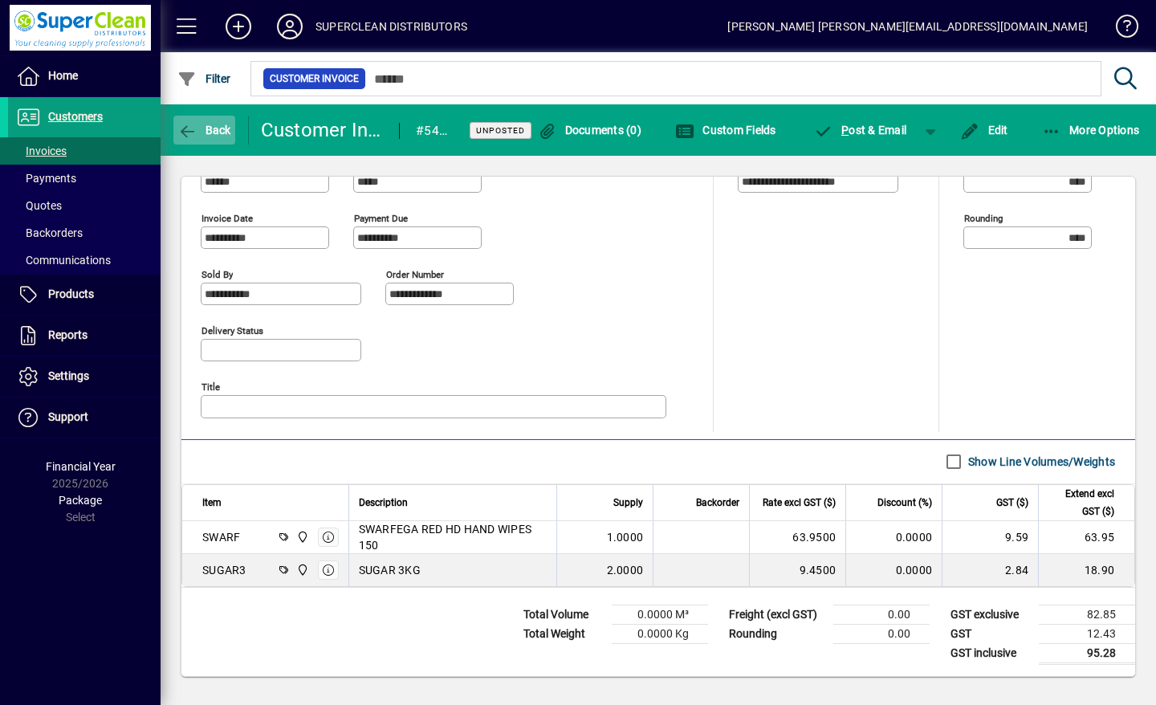 This screenshot has width=1156, height=705. I want to click on a: Settings, so click(84, 377).